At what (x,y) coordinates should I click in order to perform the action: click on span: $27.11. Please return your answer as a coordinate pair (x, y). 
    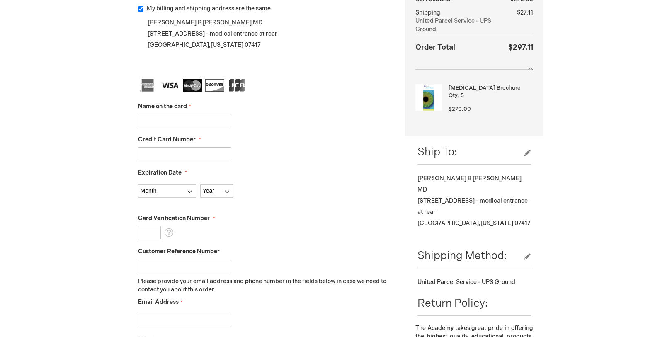
    Looking at the image, I should click on (525, 12).